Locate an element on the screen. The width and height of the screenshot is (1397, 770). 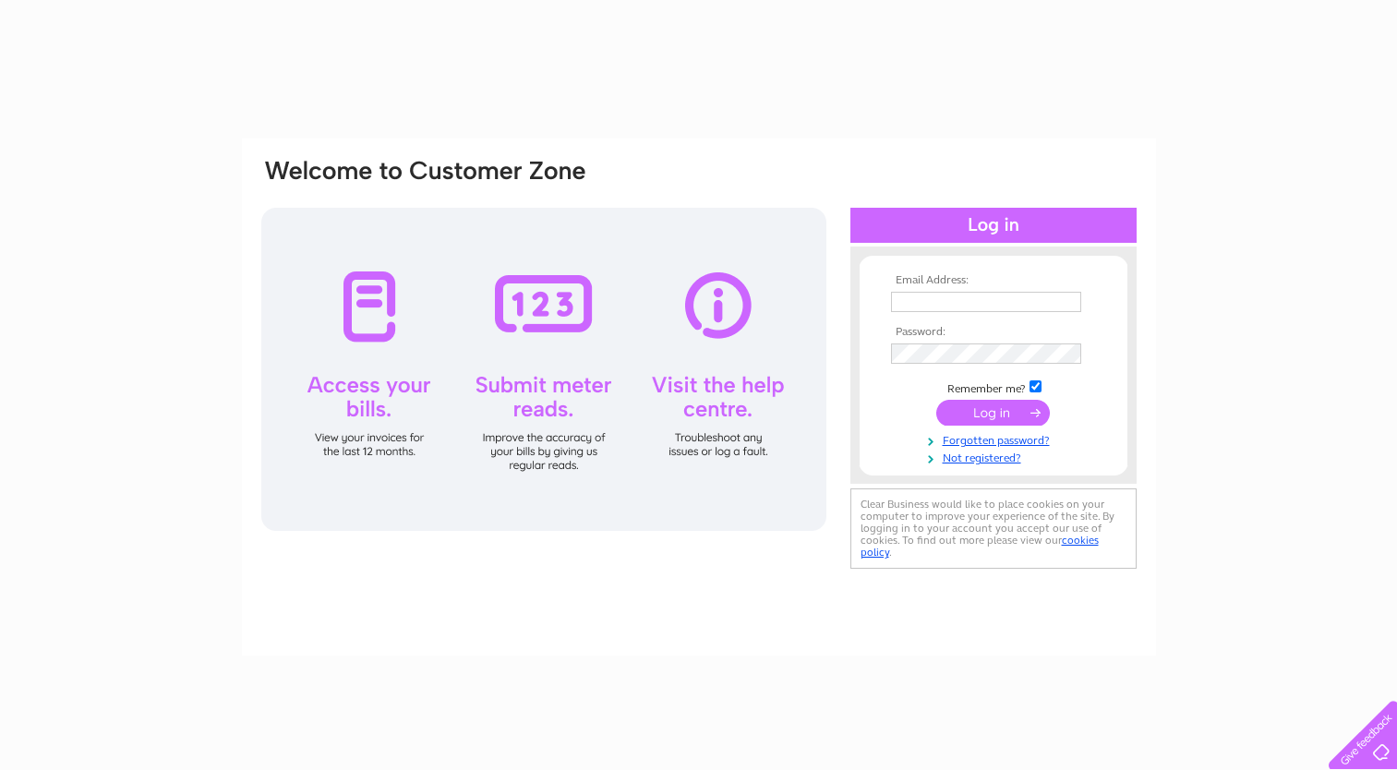
input: Submit is located at coordinates (992, 413).